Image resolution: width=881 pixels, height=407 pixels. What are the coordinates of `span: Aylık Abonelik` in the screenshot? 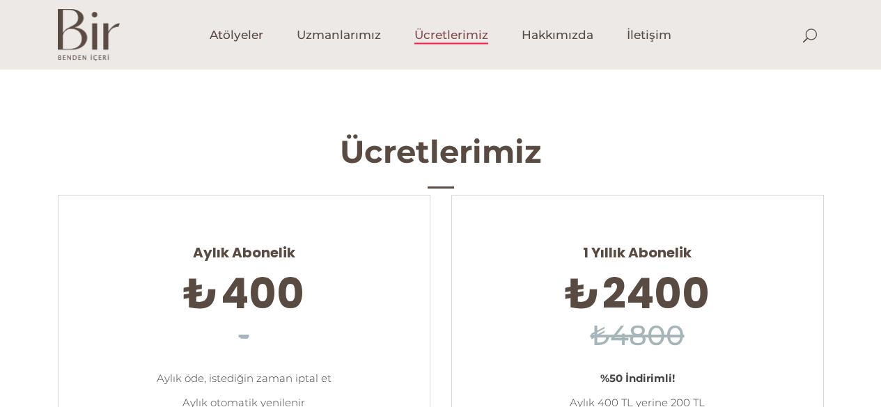 It's located at (244, 246).